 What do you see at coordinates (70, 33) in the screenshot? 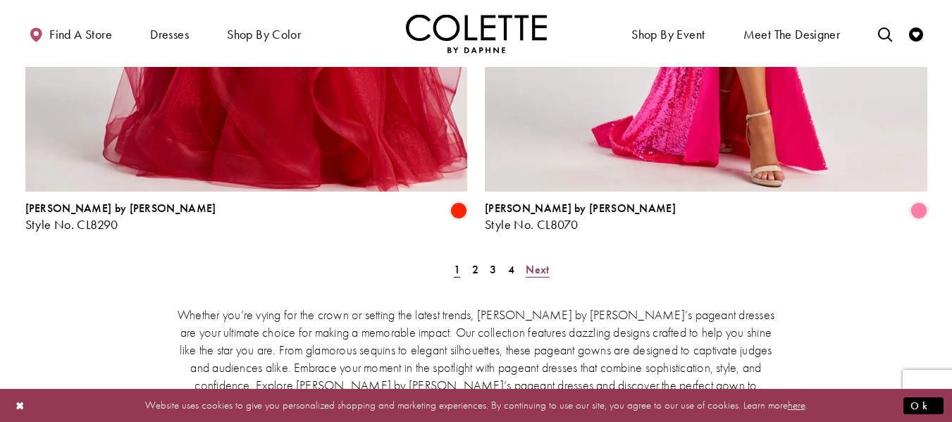
I see `a: Find a store` at bounding box center [70, 33].